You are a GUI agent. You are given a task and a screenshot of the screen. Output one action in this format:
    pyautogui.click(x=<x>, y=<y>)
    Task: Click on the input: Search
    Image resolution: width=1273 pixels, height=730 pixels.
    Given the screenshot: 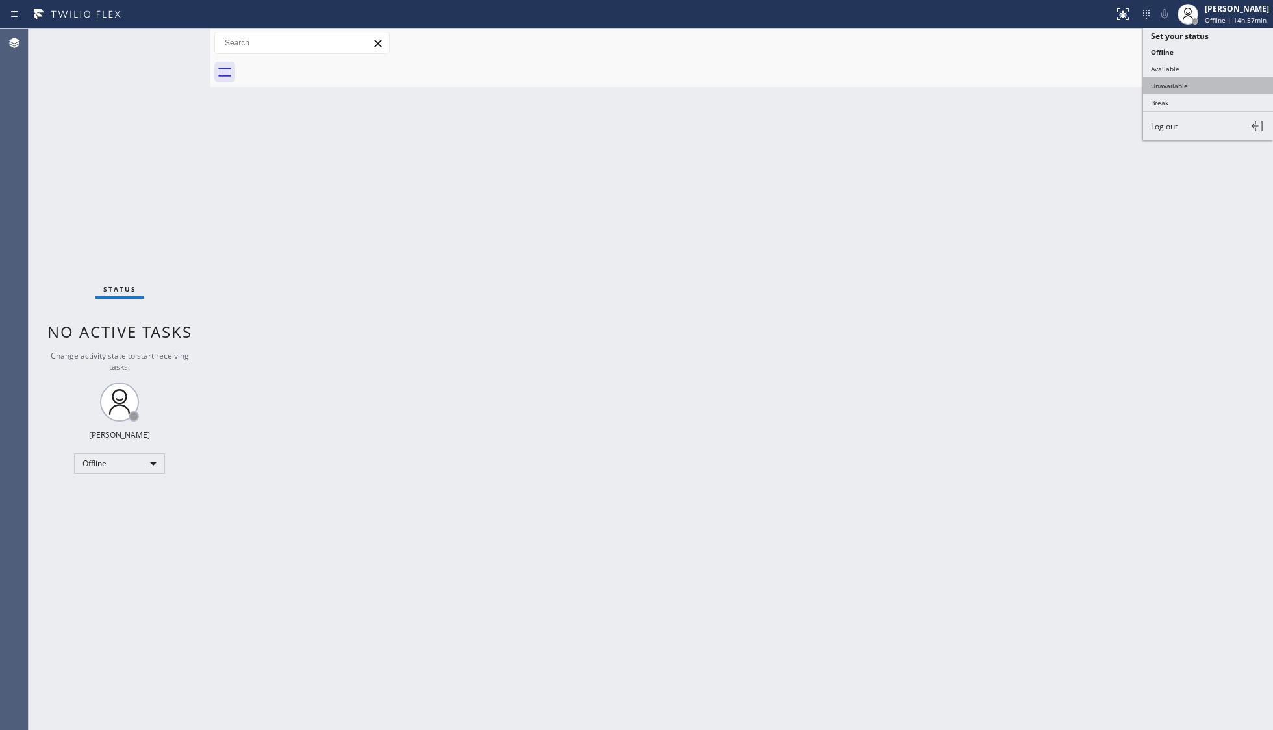 What is the action you would take?
    pyautogui.click(x=302, y=43)
    